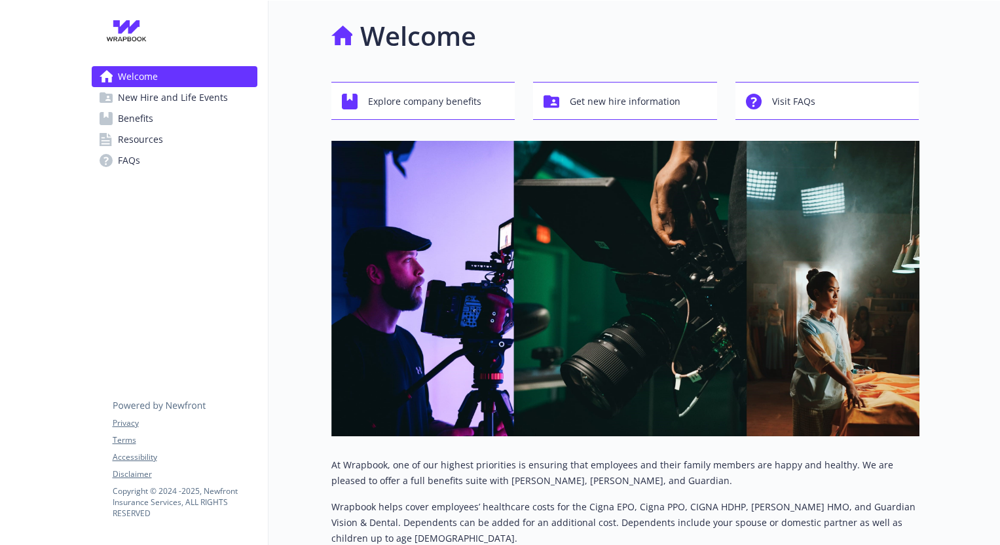  I want to click on a: Resources, so click(174, 140).